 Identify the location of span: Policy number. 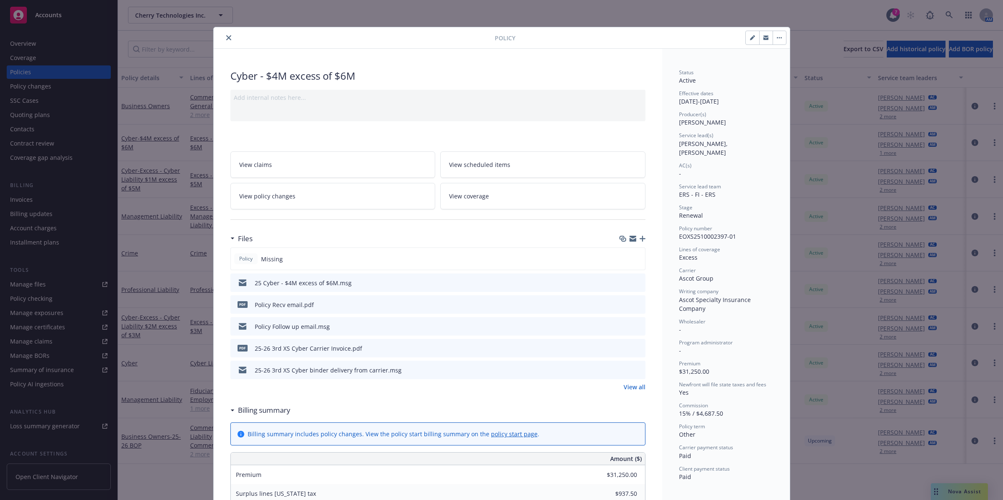
(696, 228).